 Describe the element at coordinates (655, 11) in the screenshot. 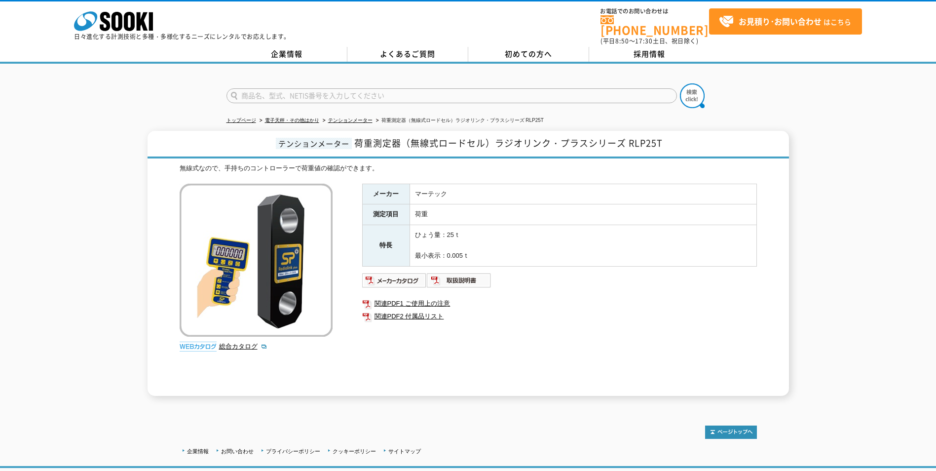

I see `span: お電話でのお問い合わせは` at that location.